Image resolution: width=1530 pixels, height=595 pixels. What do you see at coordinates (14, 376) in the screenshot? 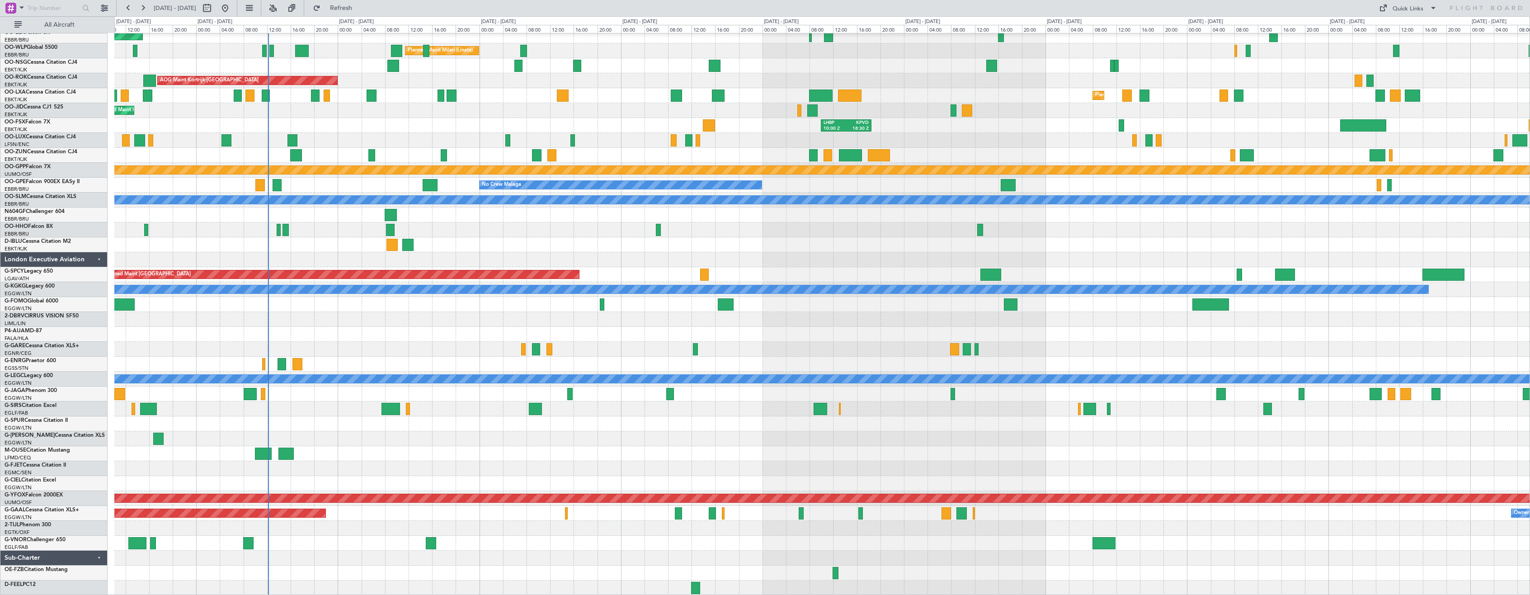
I see `span: G-LEGC` at bounding box center [14, 376].